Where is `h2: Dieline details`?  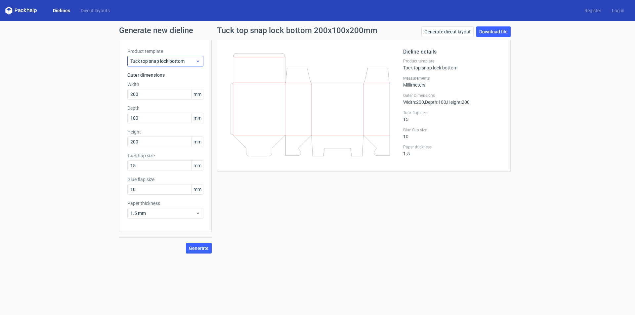
h2: Dieline details is located at coordinates (452, 52).